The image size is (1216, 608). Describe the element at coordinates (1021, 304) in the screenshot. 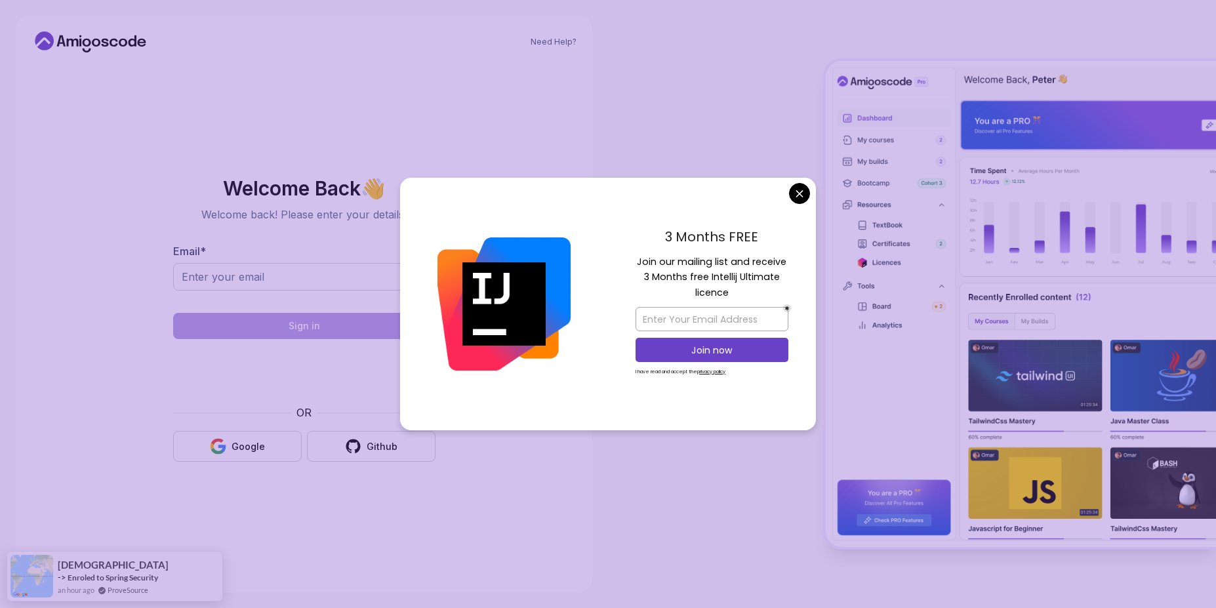

I see `img: Amigoscode Dashboard` at that location.